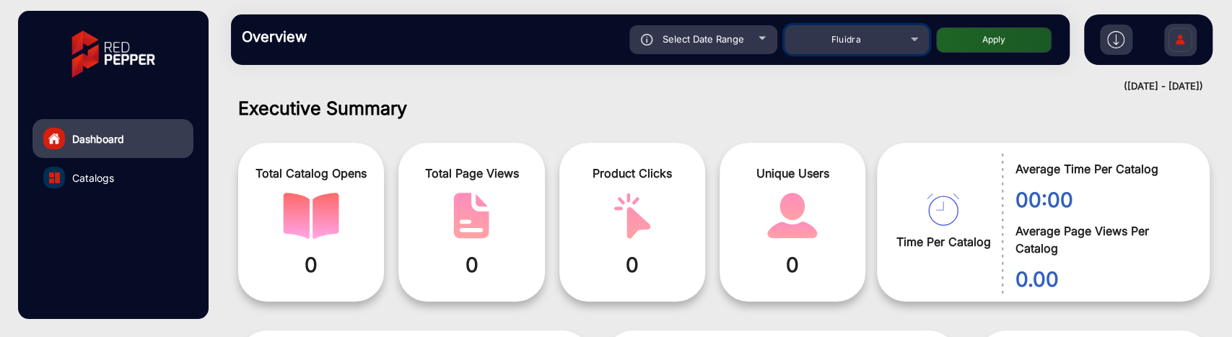 This screenshot has height=337, width=1232. What do you see at coordinates (54, 139) in the screenshot?
I see `img: home` at bounding box center [54, 139].